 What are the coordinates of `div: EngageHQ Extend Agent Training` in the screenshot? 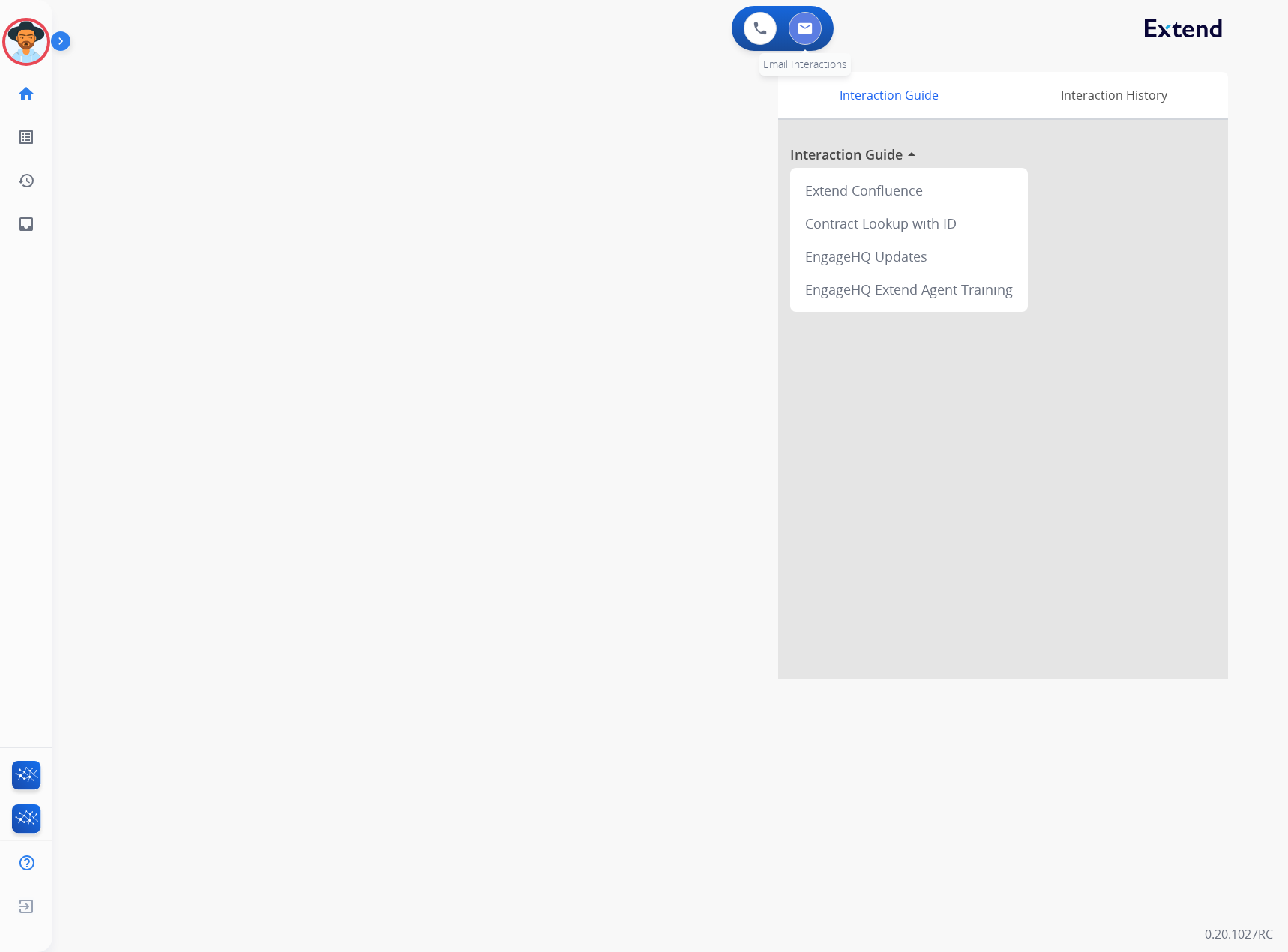 It's located at (909, 289).